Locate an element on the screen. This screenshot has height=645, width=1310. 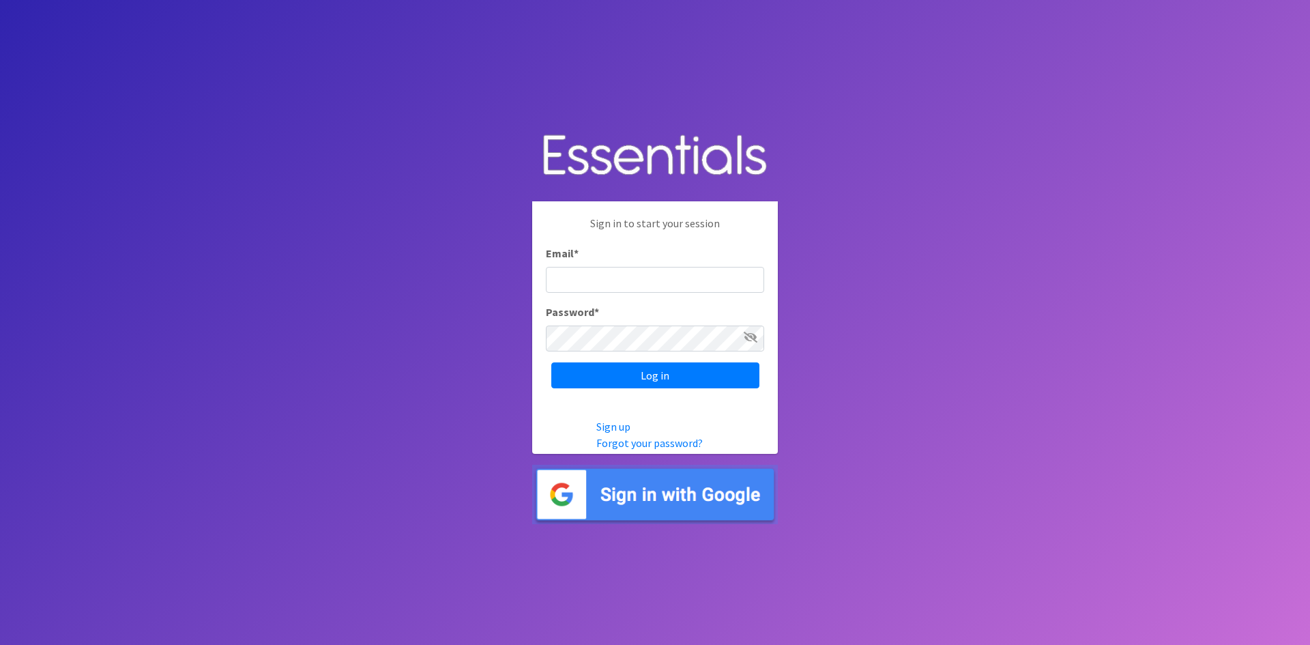
label: Email is located at coordinates (562, 253).